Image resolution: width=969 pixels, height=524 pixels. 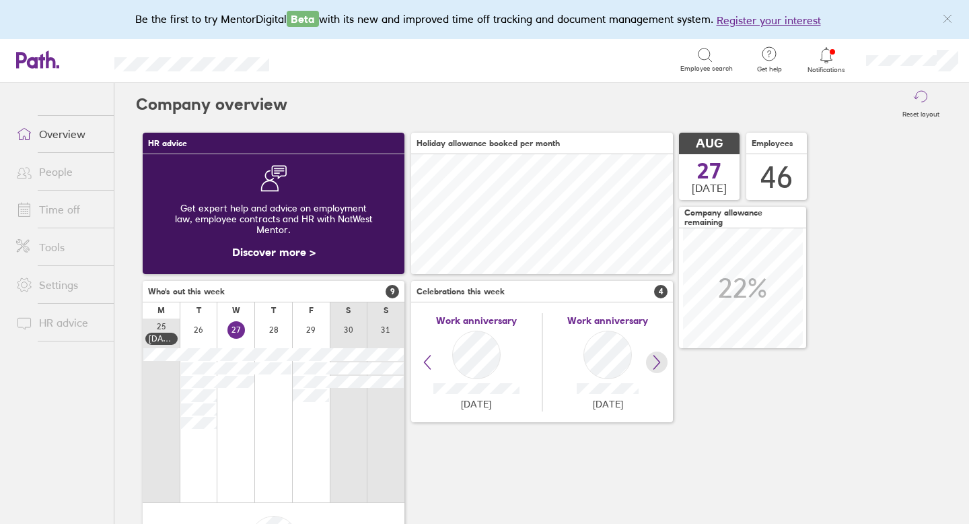 I want to click on div: 46, so click(x=777, y=177).